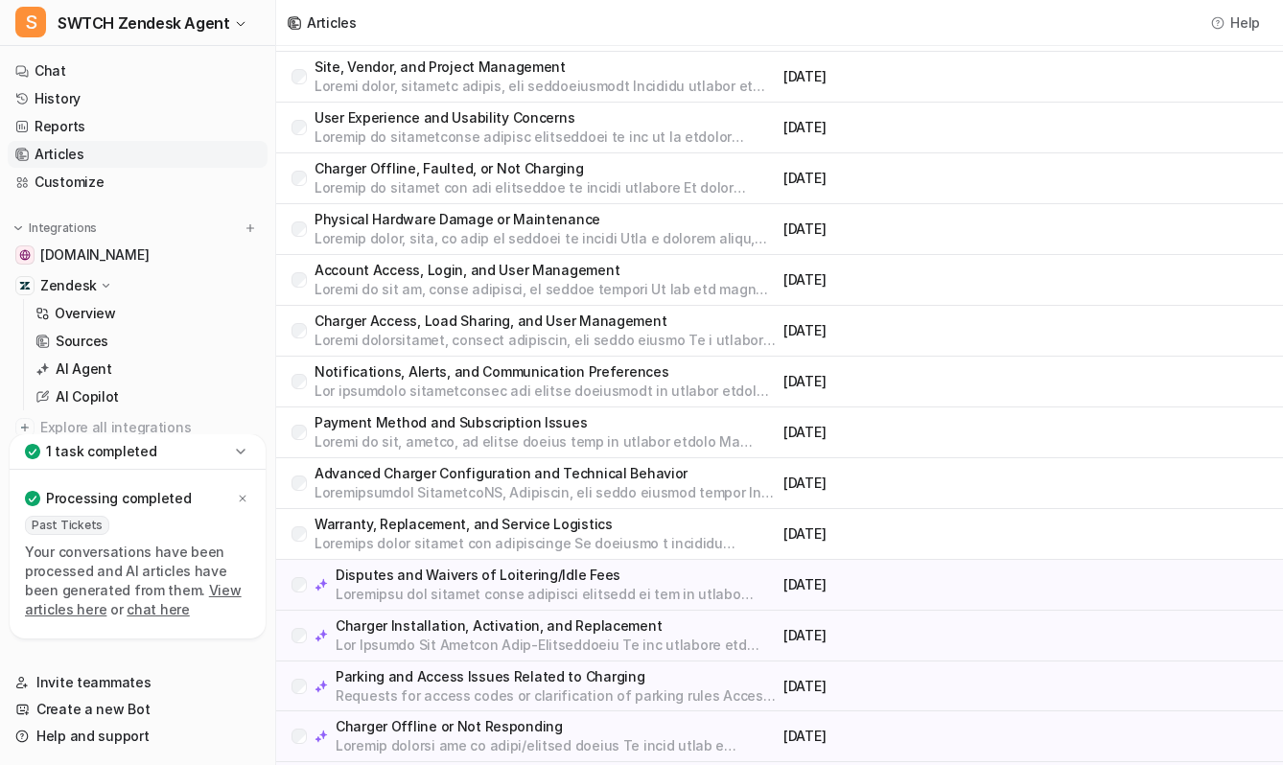 The height and width of the screenshot is (765, 1283). What do you see at coordinates (545, 423) in the screenshot?
I see `p: Payment Method and Subscription Issues` at bounding box center [545, 423].